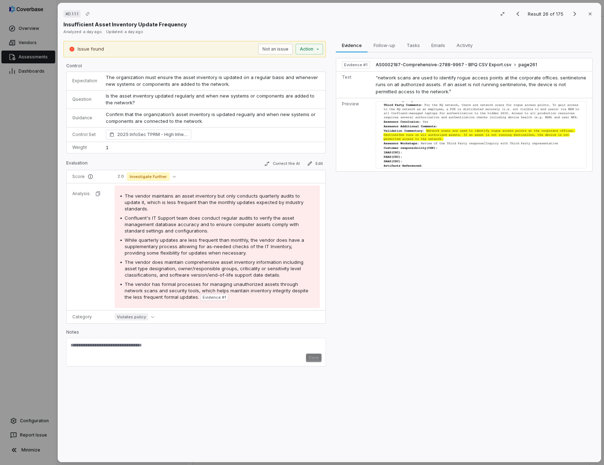 This screenshot has height=465, width=604. Describe the element at coordinates (352, 45) in the screenshot. I see `span: Evidence` at that location.